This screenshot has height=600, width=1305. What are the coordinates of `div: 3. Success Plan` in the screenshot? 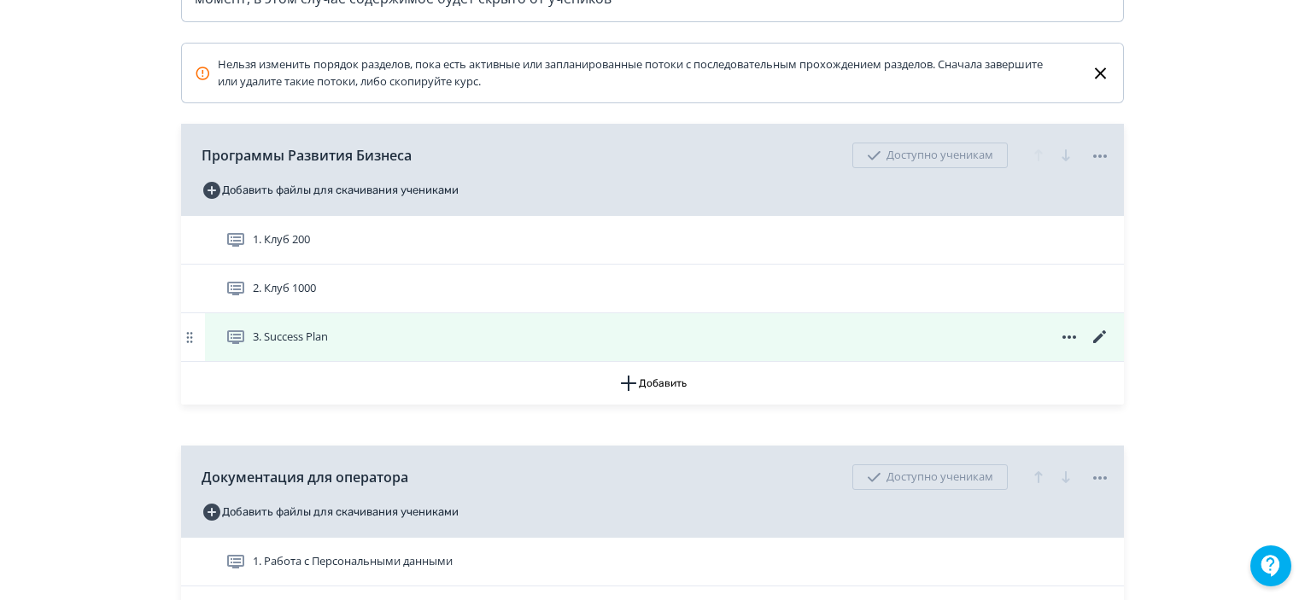 It's located at (653, 337).